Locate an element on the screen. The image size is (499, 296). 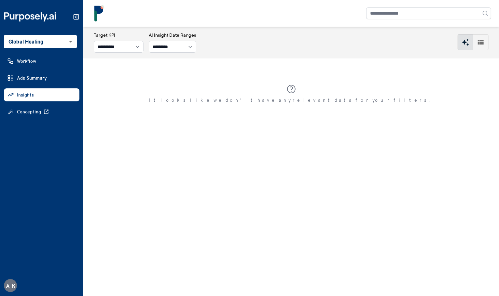
h3: Target KPI is located at coordinates (118, 35).